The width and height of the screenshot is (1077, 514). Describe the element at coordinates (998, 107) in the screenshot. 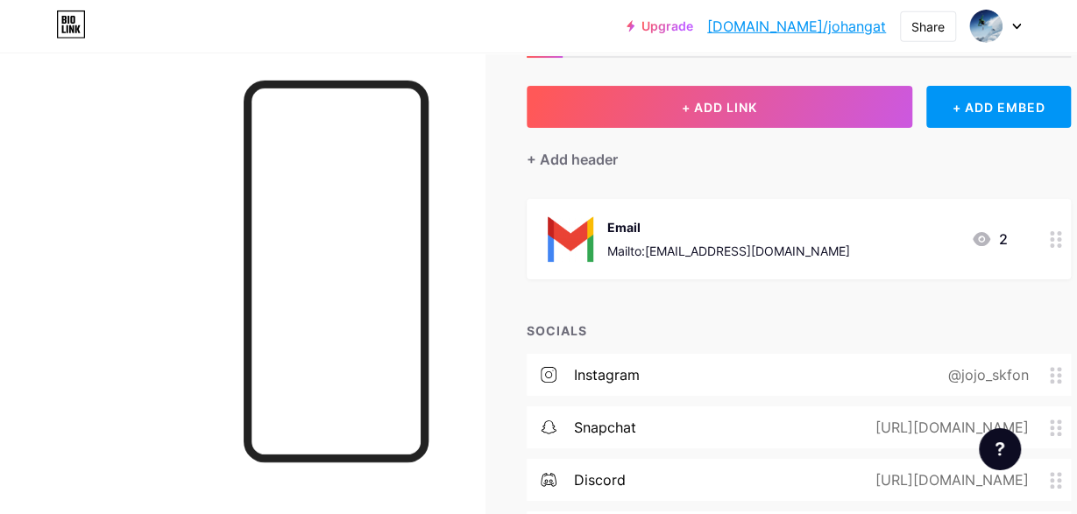

I see `div: + ADD EMBED` at that location.